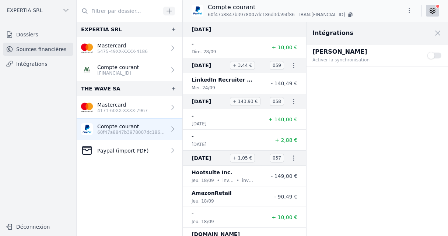 The width and height of the screenshot is (448, 236). What do you see at coordinates (245, 102) in the screenshot?
I see `span: + 143,93 €` at bounding box center [245, 102].